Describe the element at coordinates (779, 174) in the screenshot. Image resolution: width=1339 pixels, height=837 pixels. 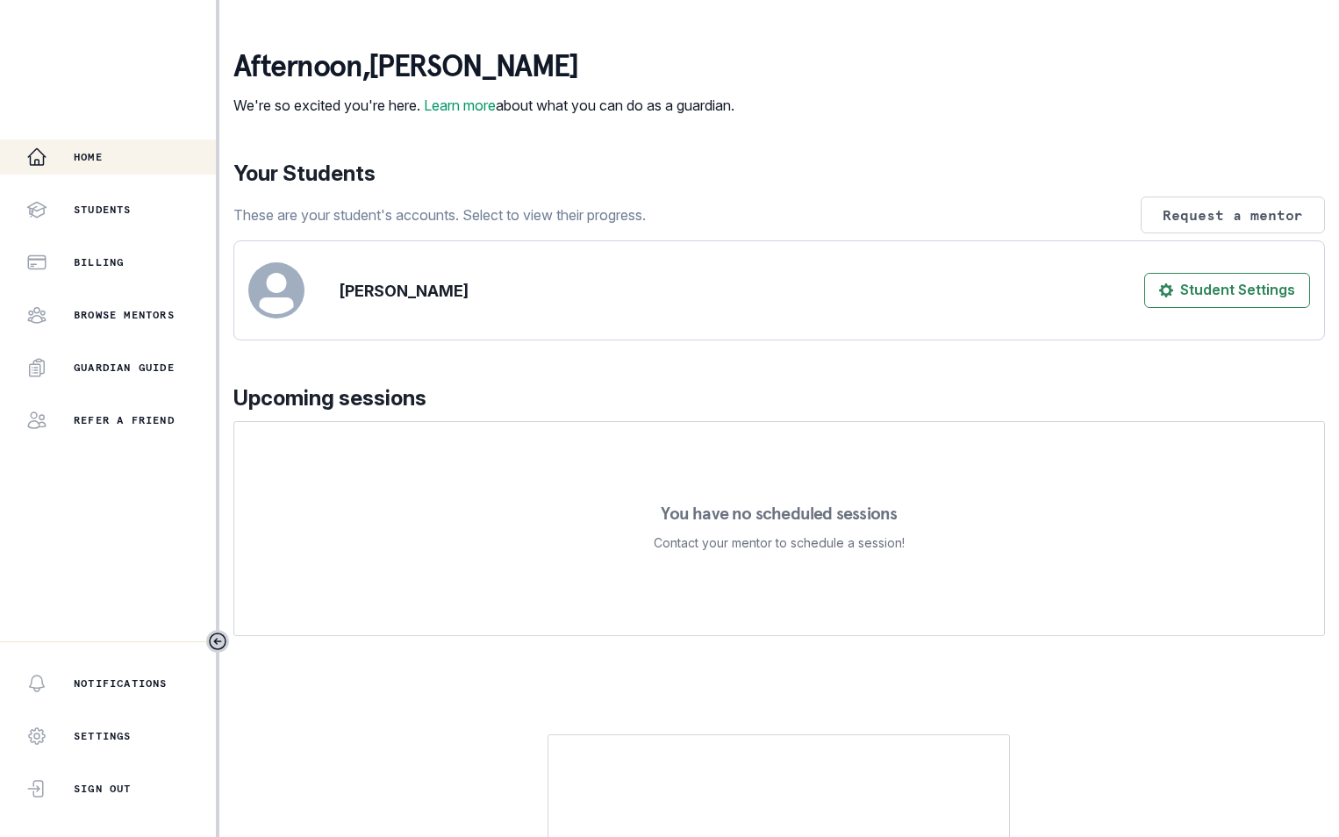
I see `p: Your Students` at that location.